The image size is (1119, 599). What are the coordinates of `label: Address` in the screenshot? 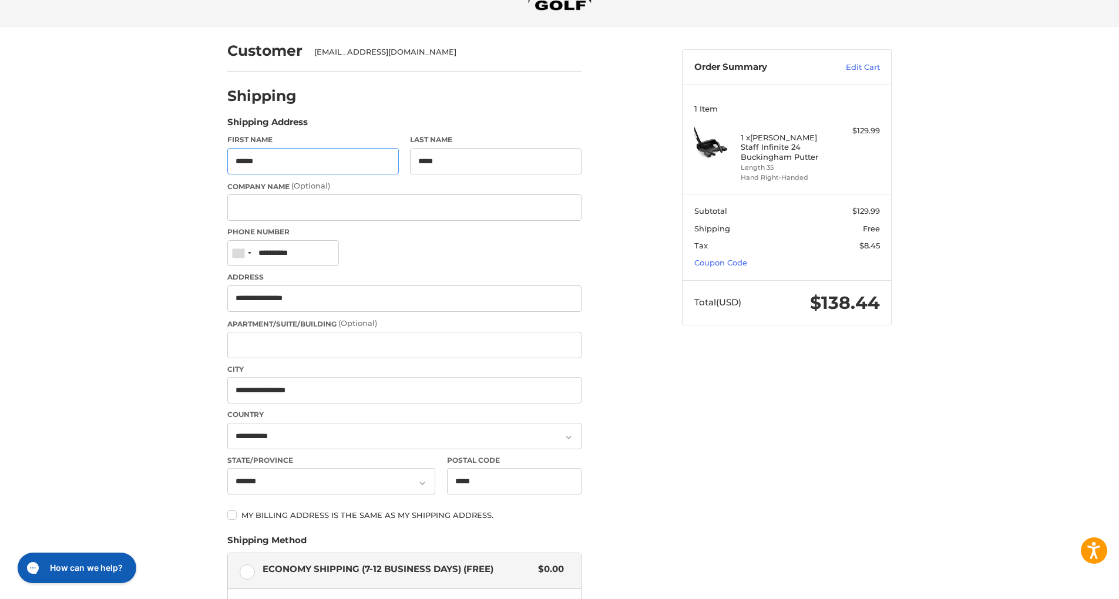 It's located at (404, 277).